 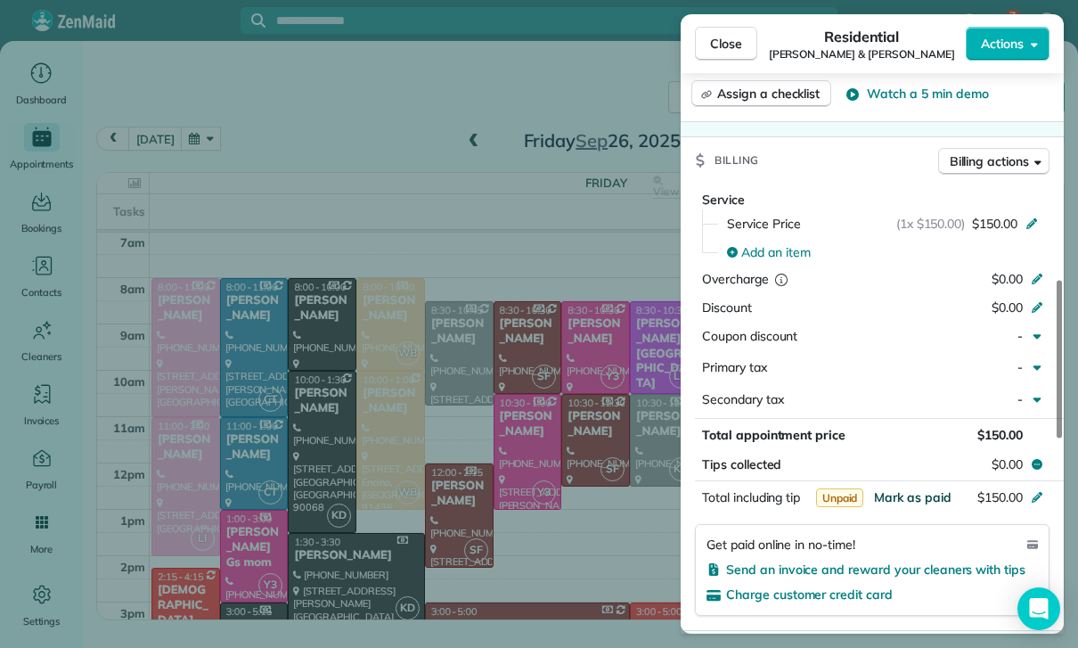 I want to click on span: Mark as paid, so click(x=913, y=497).